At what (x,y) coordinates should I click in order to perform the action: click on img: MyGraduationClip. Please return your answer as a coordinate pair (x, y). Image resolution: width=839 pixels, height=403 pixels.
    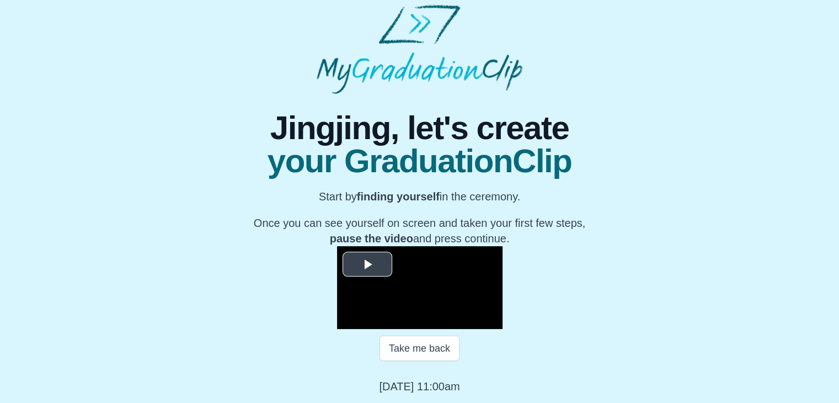
    Looking at the image, I should click on (419, 49).